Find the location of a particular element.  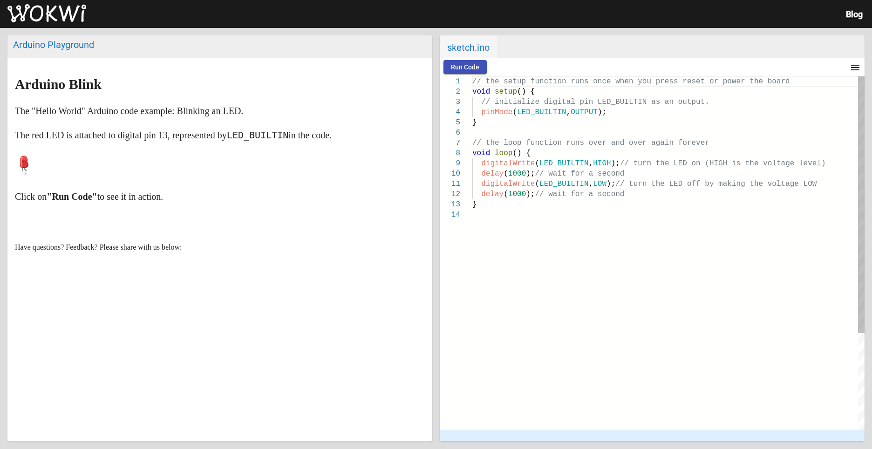

code: LED_BUILTIN is located at coordinates (257, 135).